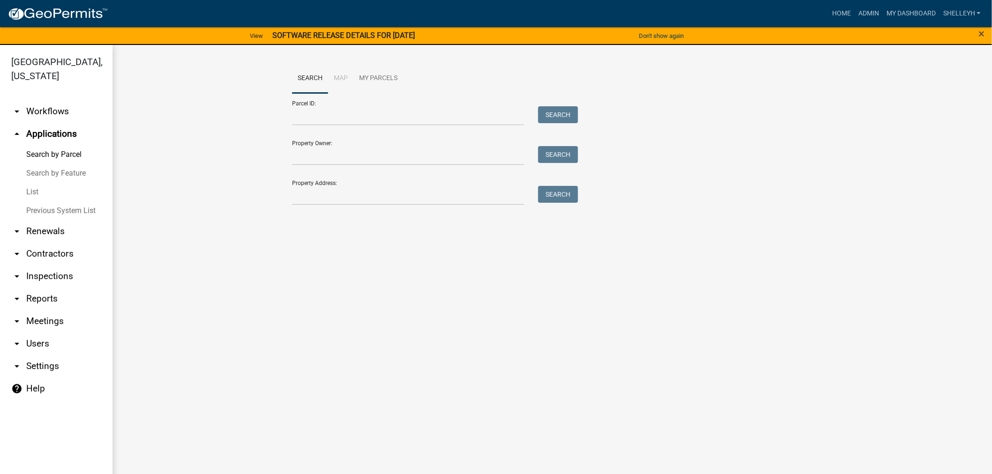 The width and height of the screenshot is (992, 474). What do you see at coordinates (256, 36) in the screenshot?
I see `a: View` at bounding box center [256, 36].